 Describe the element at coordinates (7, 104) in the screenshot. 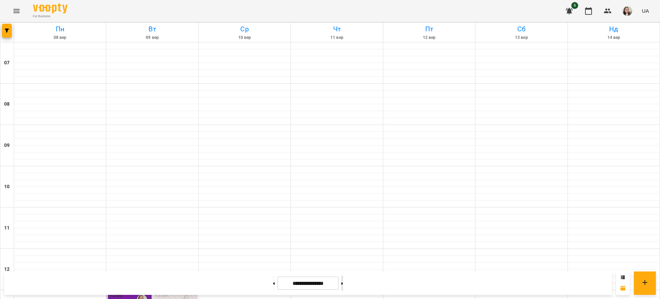

I see `h6: 08` at that location.